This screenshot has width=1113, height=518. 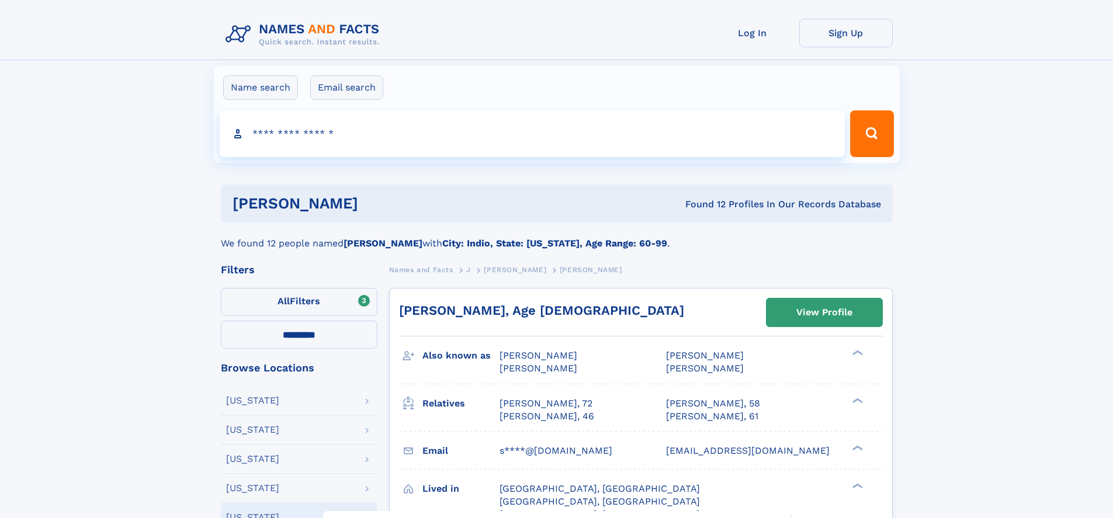 I want to click on h3: Also known as, so click(x=461, y=356).